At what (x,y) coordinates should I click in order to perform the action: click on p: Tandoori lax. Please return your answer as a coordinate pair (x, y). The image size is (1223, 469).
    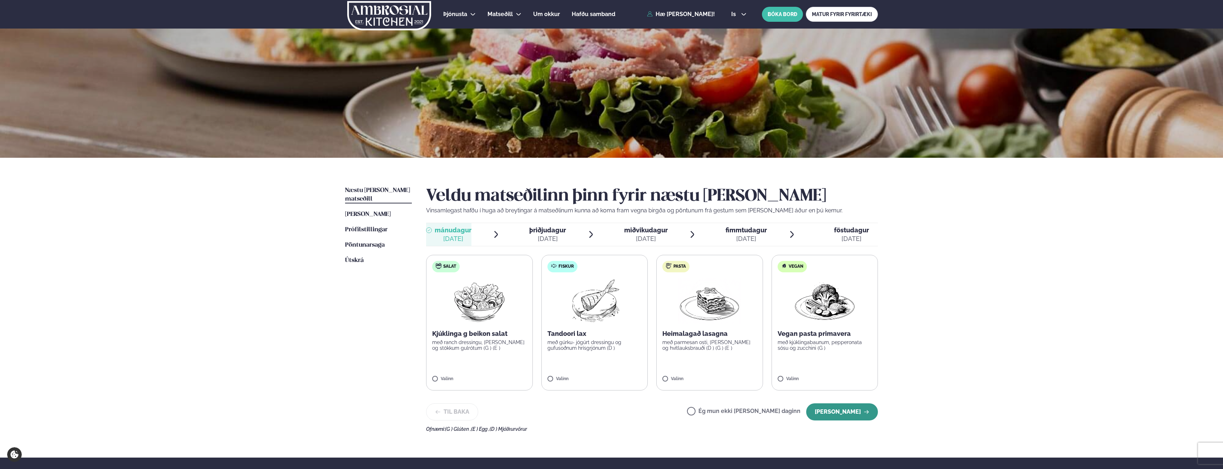
    Looking at the image, I should click on (594, 334).